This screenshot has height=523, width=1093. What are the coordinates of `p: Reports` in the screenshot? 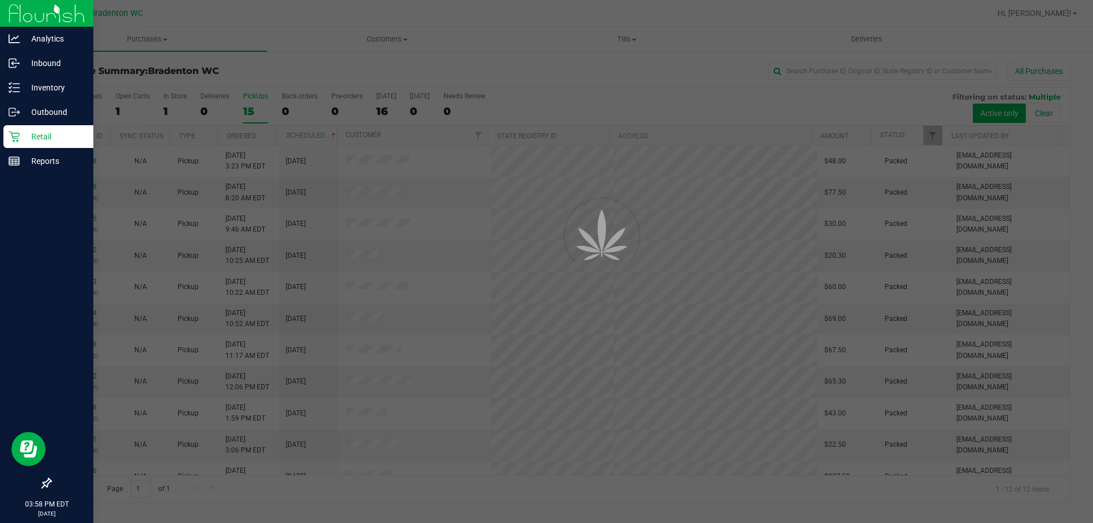 It's located at (54, 161).